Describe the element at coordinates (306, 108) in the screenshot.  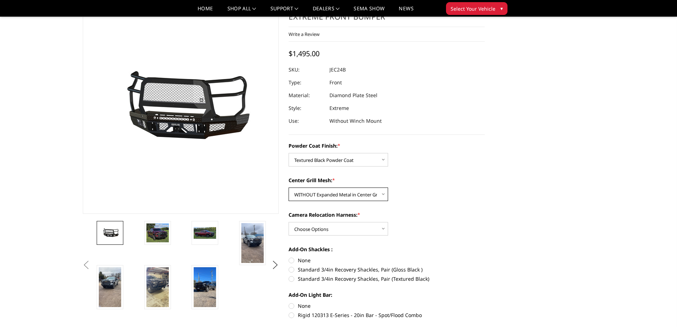
I see `dt: Style:` at that location.